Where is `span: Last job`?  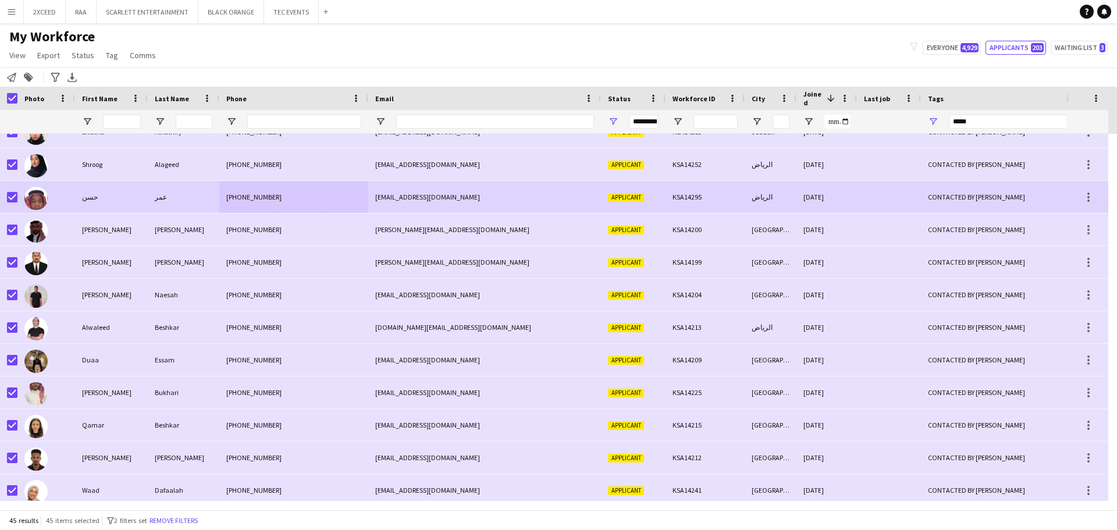 span: Last job is located at coordinates (877, 98).